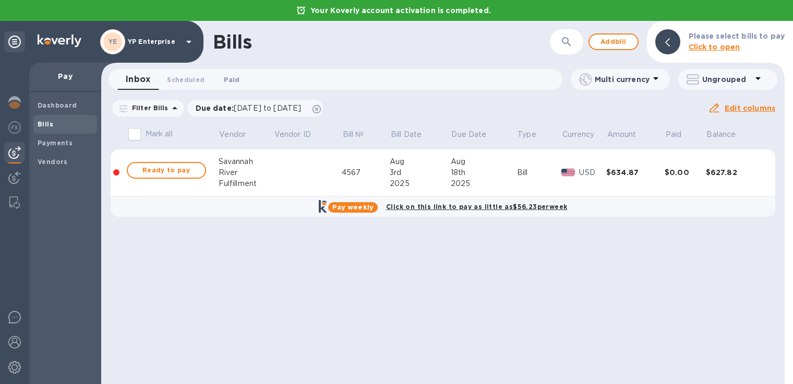 This screenshot has height=384, width=793. I want to click on p: Bill №, so click(353, 134).